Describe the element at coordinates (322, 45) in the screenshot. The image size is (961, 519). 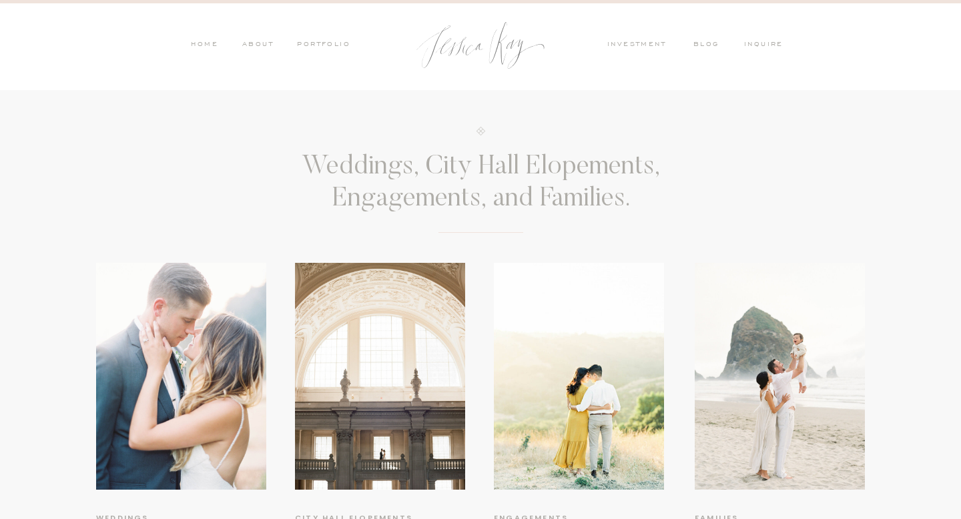
I see `nav: PORTFOLIO` at that location.